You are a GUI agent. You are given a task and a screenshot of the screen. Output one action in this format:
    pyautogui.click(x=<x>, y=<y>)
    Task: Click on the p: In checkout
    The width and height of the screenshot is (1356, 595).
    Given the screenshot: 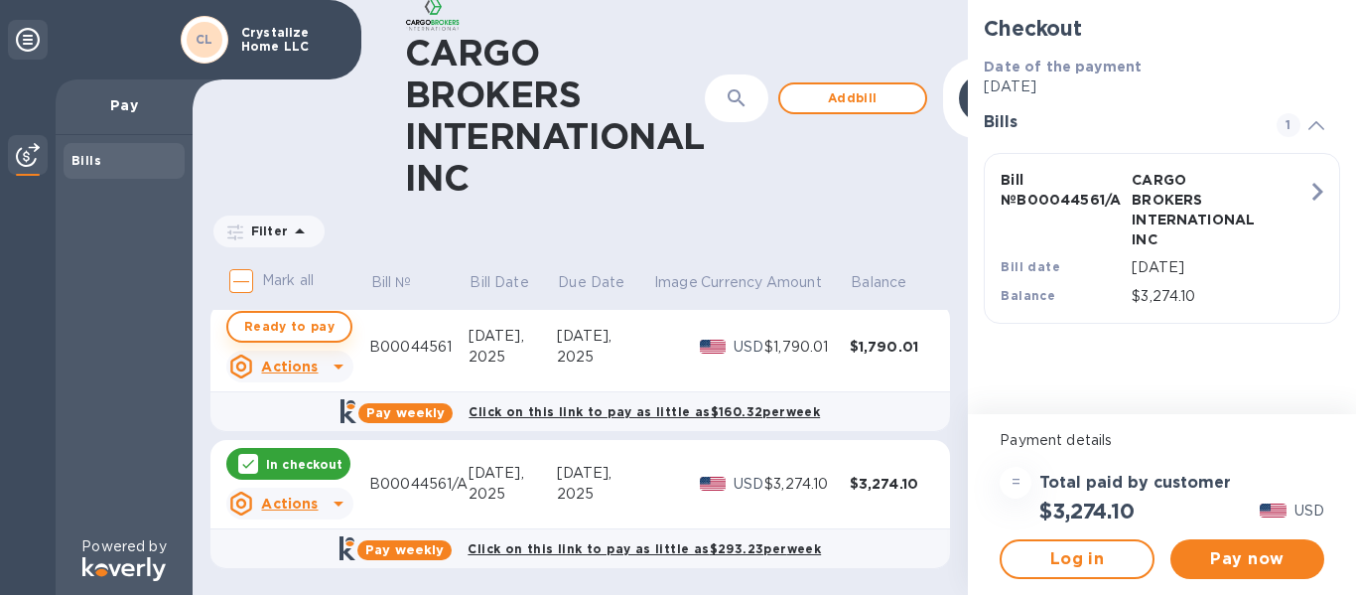 What is the action you would take?
    pyautogui.click(x=304, y=464)
    